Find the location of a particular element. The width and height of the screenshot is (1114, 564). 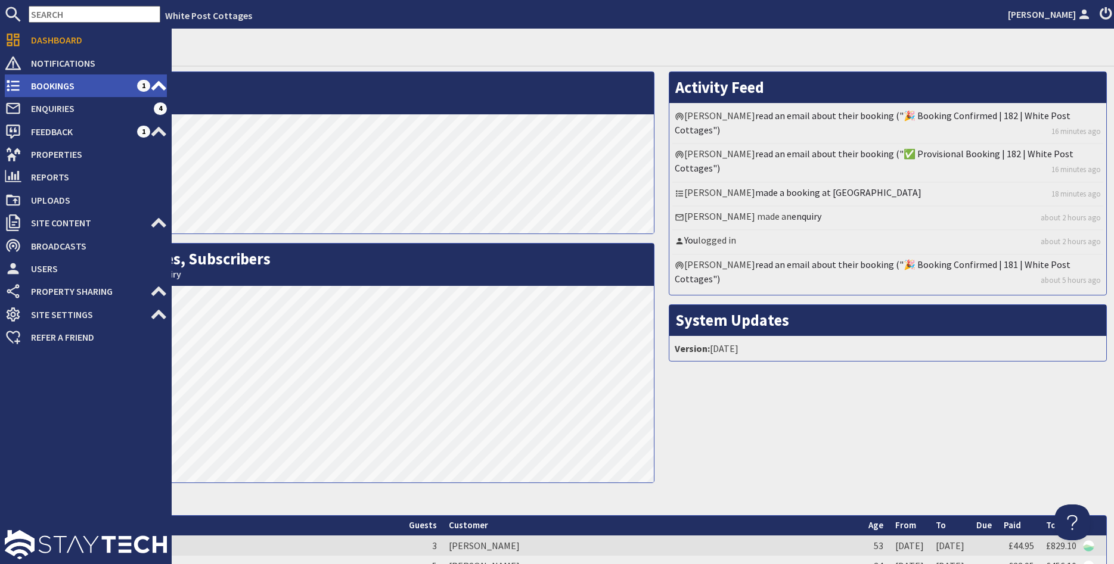

span: Users is located at coordinates (94, 269).